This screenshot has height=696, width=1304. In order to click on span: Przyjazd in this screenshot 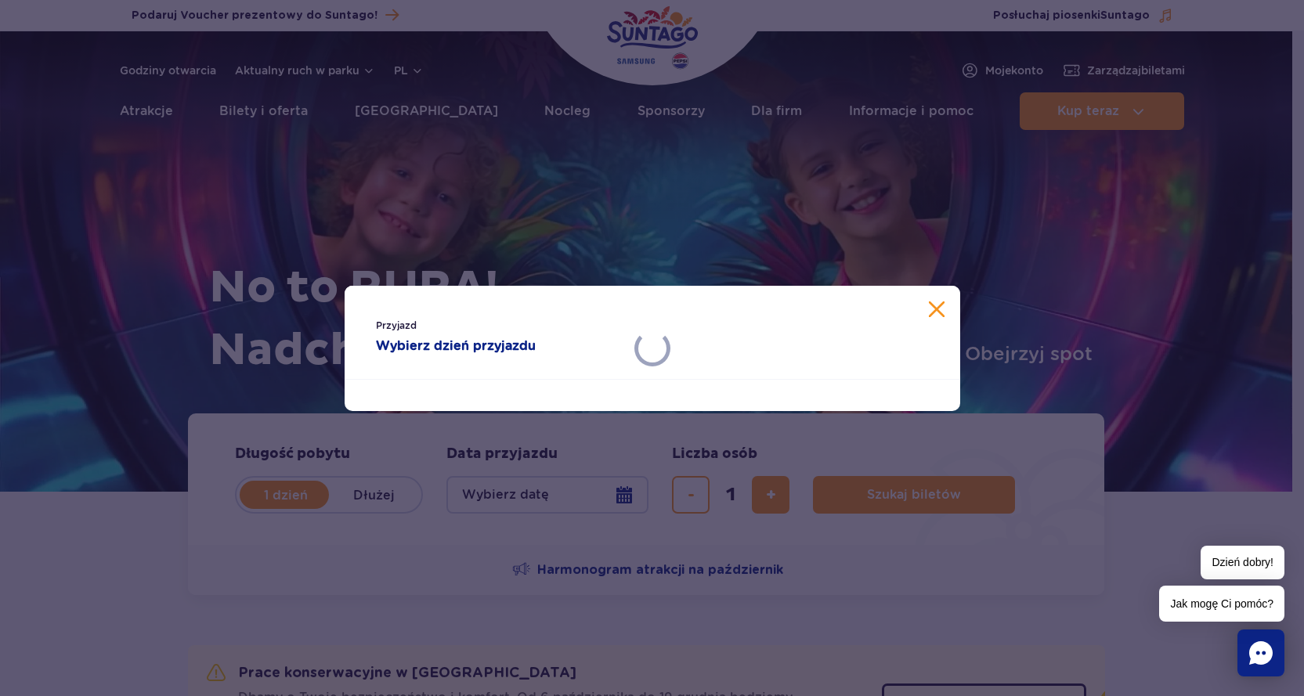, I will do `click(498, 326)`.